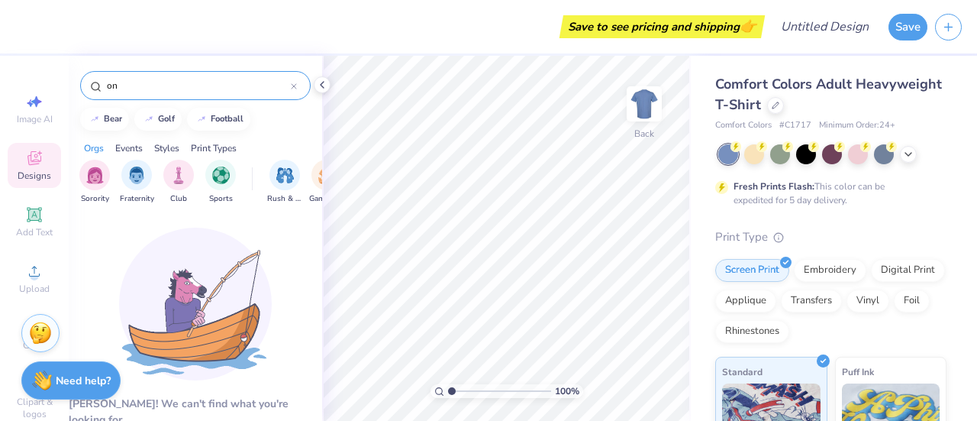 The height and width of the screenshot is (421, 977). I want to click on div: Foil, so click(911, 301).